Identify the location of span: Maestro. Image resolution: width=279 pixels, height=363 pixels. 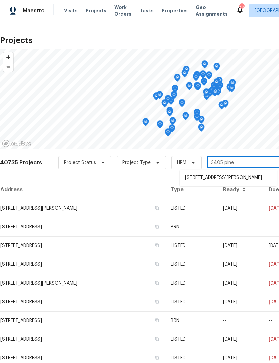
(34, 11).